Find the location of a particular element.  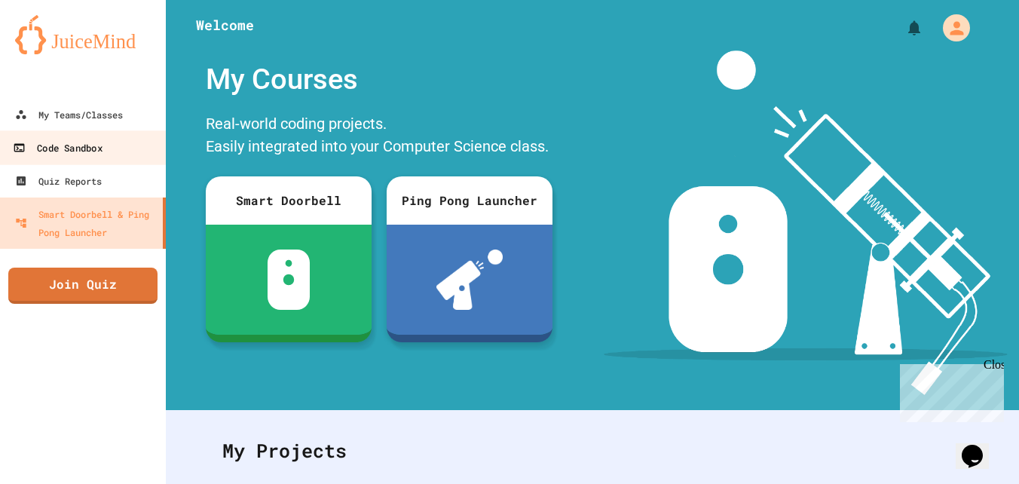

img: banner-image-my-projects.png is located at coordinates (806, 222).